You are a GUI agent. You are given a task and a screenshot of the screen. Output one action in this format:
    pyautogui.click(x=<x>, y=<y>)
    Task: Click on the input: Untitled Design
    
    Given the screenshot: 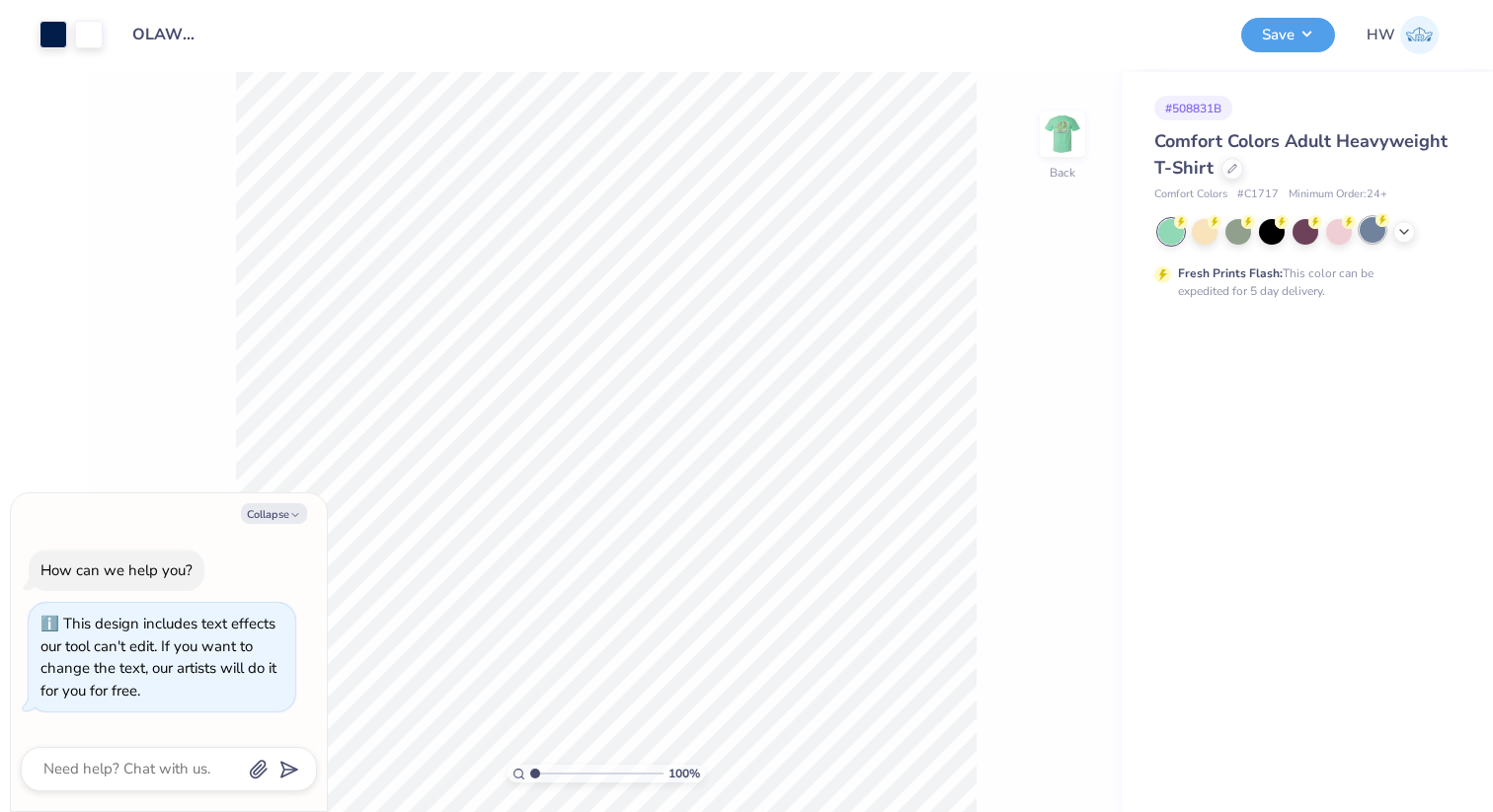 What is the action you would take?
    pyautogui.click(x=166, y=35)
    